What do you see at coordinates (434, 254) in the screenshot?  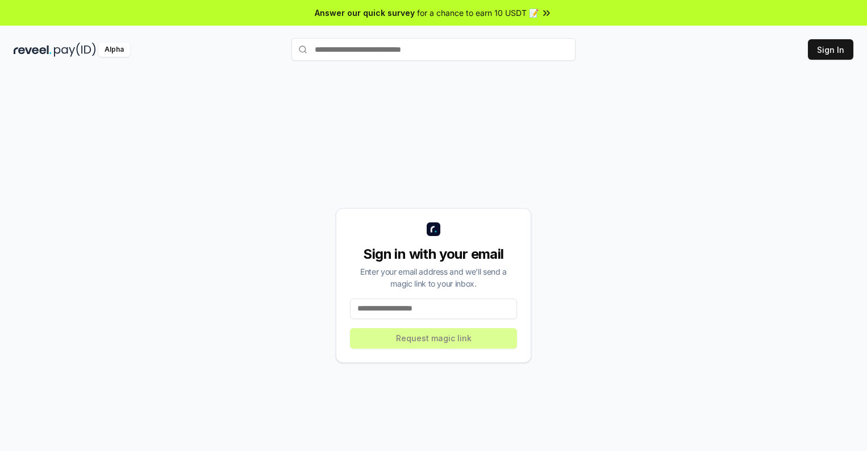 I see `div: Sign in with your email` at bounding box center [434, 254].